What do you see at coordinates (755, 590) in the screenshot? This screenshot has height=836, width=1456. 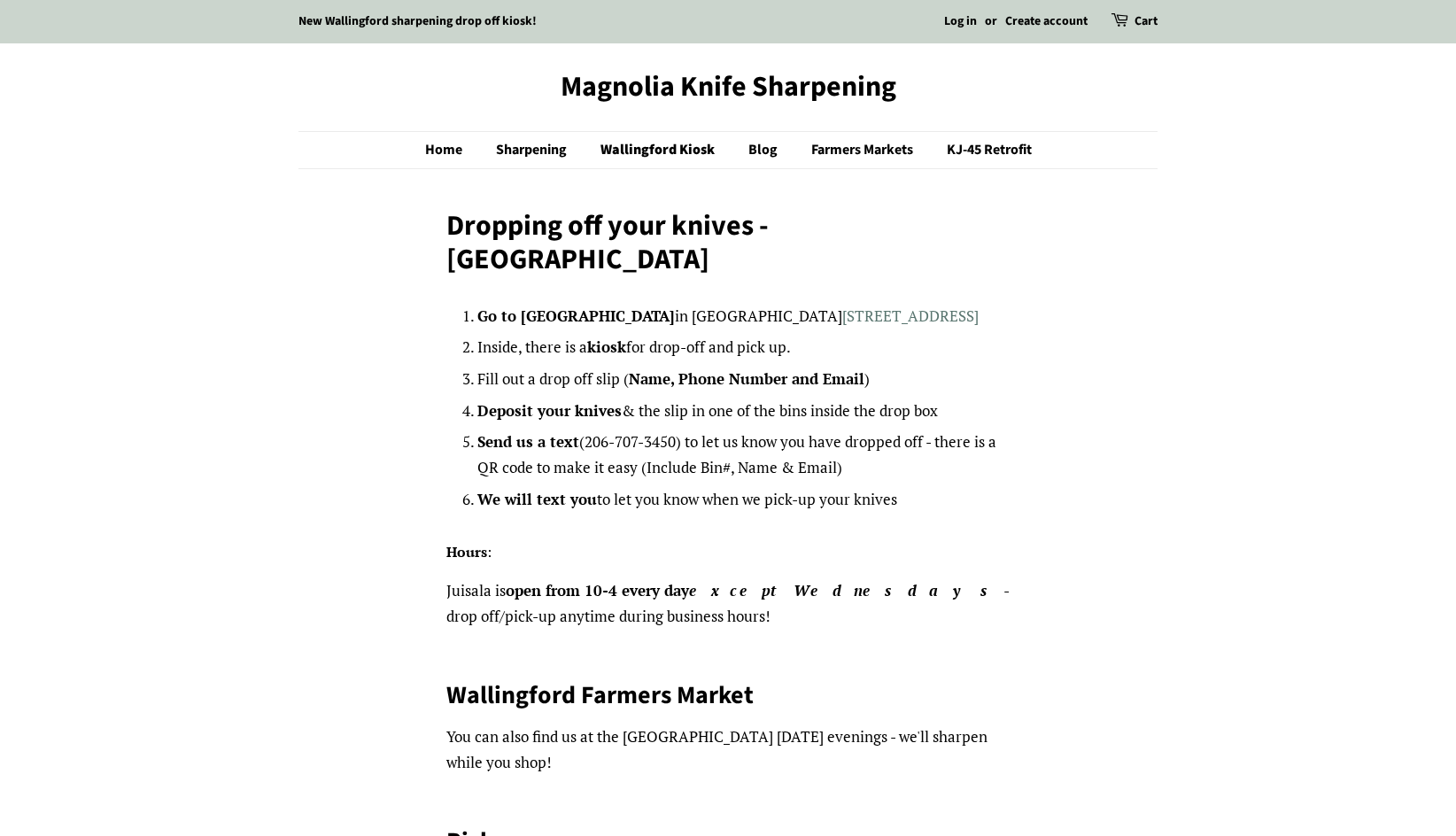 I see `strong: open from 10-4 every day` at bounding box center [755, 590].